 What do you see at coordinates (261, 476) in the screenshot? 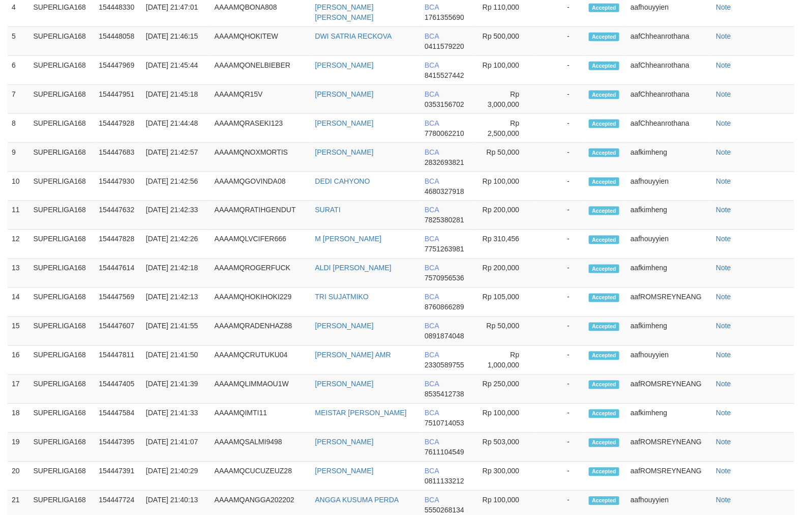
I see `td: AAAAMQCUCUZEUZ28` at bounding box center [261, 476].